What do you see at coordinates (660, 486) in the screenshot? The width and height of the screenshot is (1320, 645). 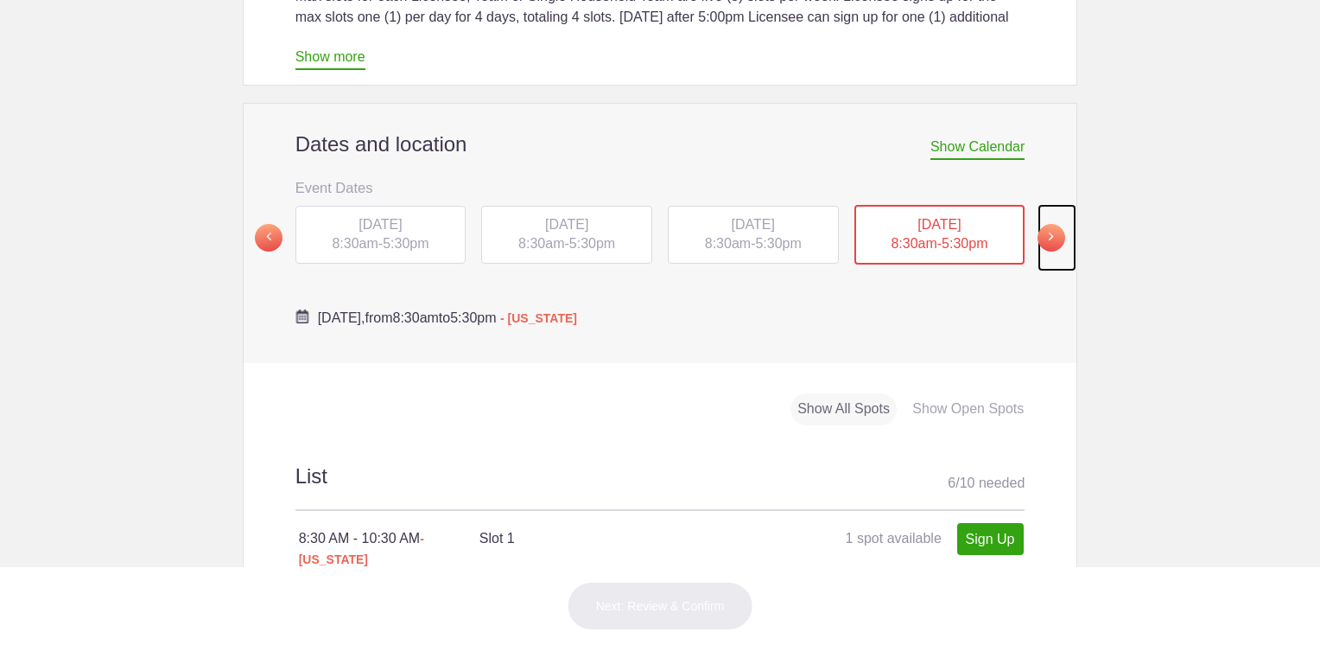 I see `h2: List` at bounding box center [660, 486].